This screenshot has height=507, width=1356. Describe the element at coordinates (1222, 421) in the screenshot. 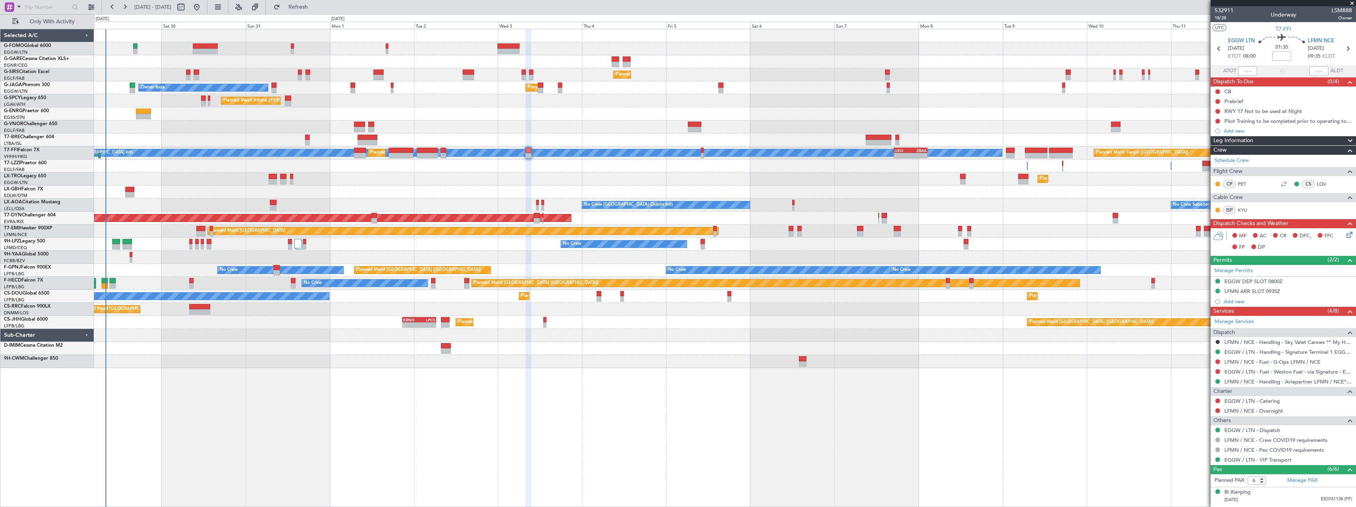

I see `span: Others` at that location.